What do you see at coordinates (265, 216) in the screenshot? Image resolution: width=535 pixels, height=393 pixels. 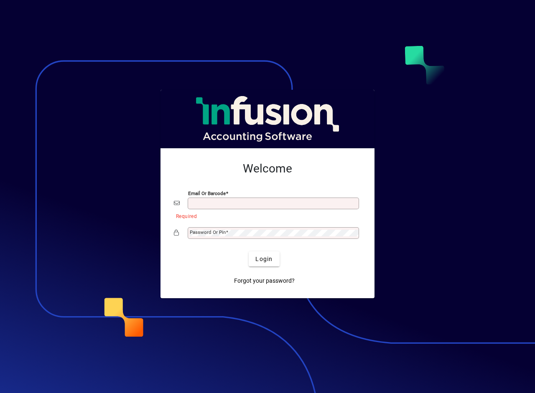 I see `mat-error: Required` at bounding box center [265, 216].